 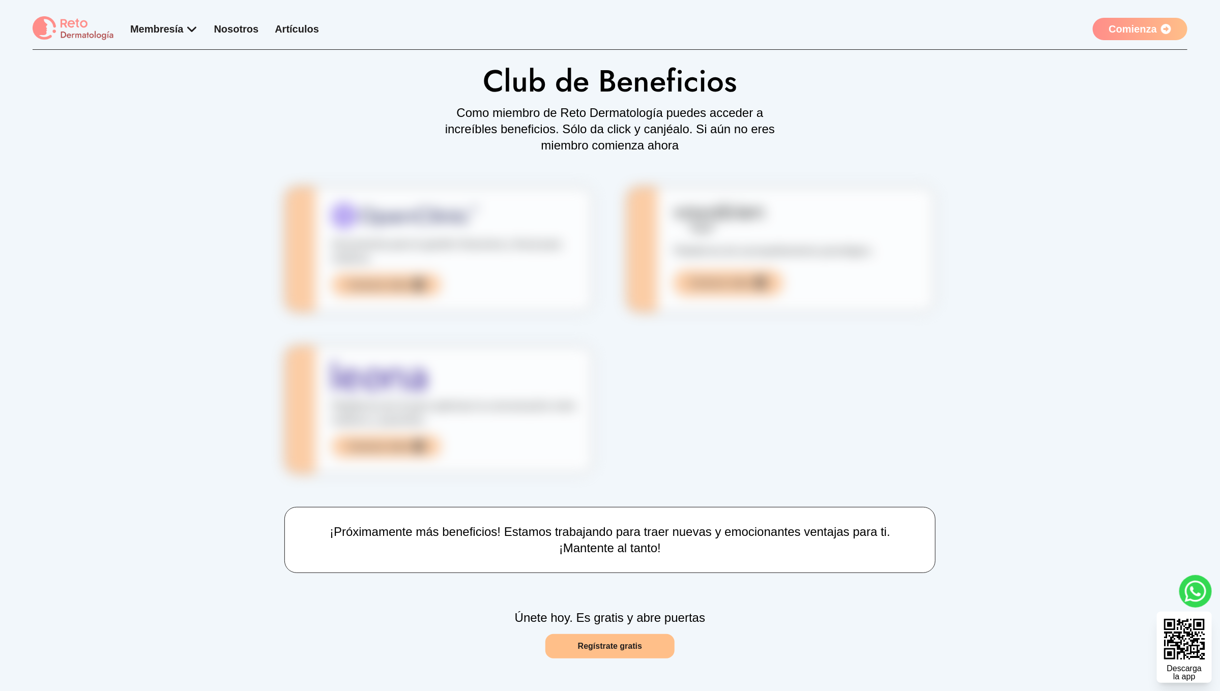 I want to click on h1: Club de Beneficios, so click(x=610, y=73).